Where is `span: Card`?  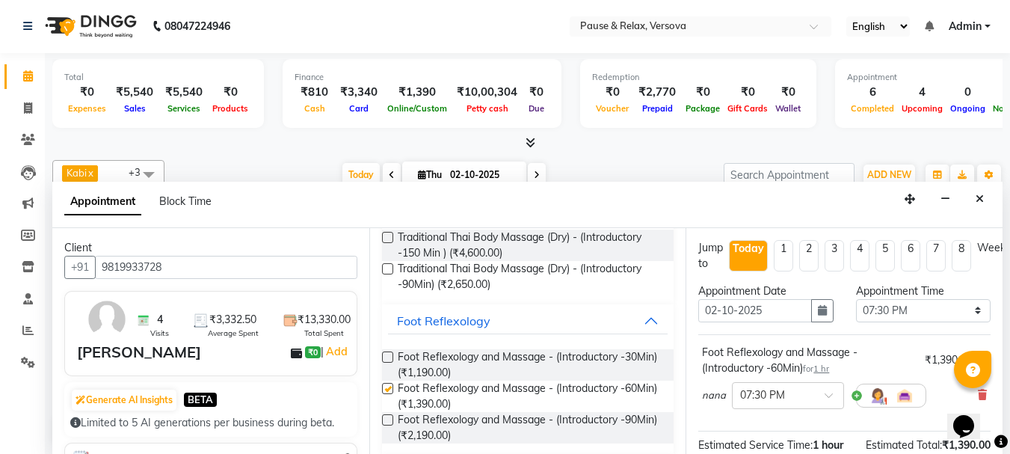 span: Card is located at coordinates (359, 108).